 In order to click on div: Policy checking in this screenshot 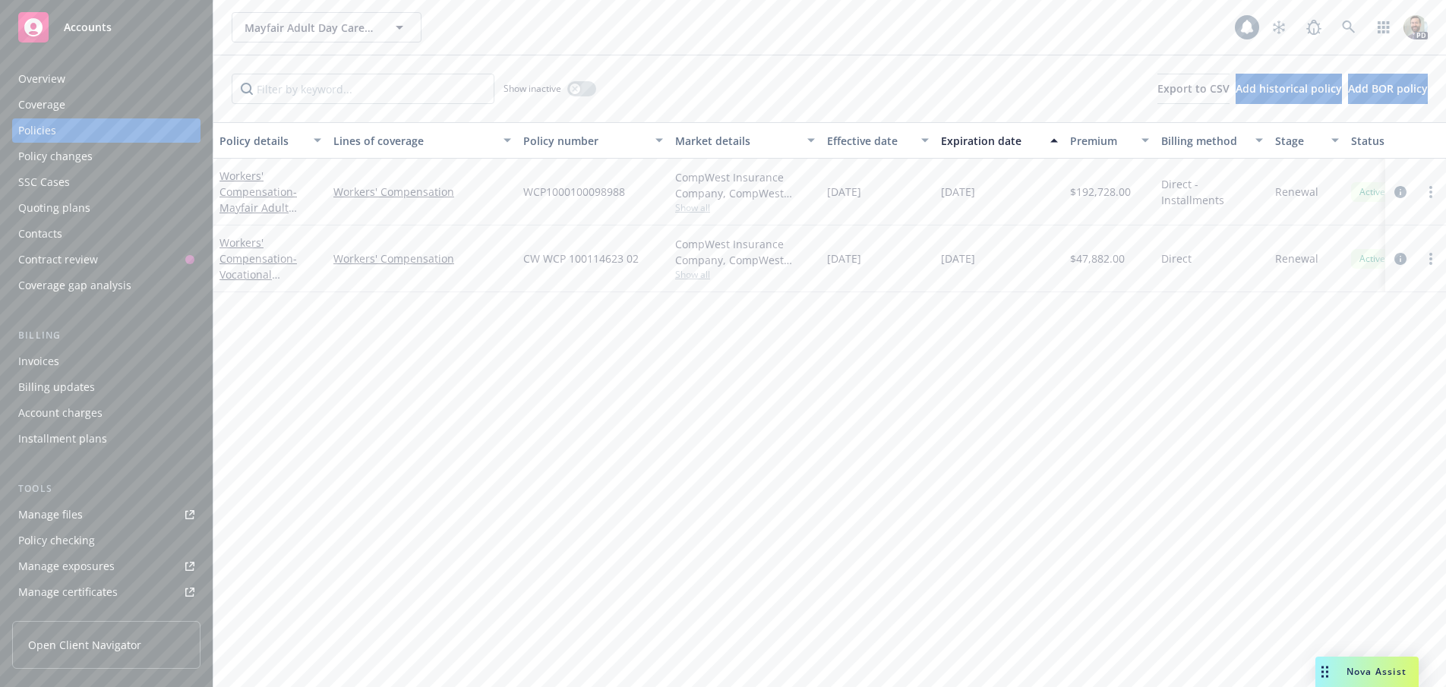, I will do `click(56, 541)`.